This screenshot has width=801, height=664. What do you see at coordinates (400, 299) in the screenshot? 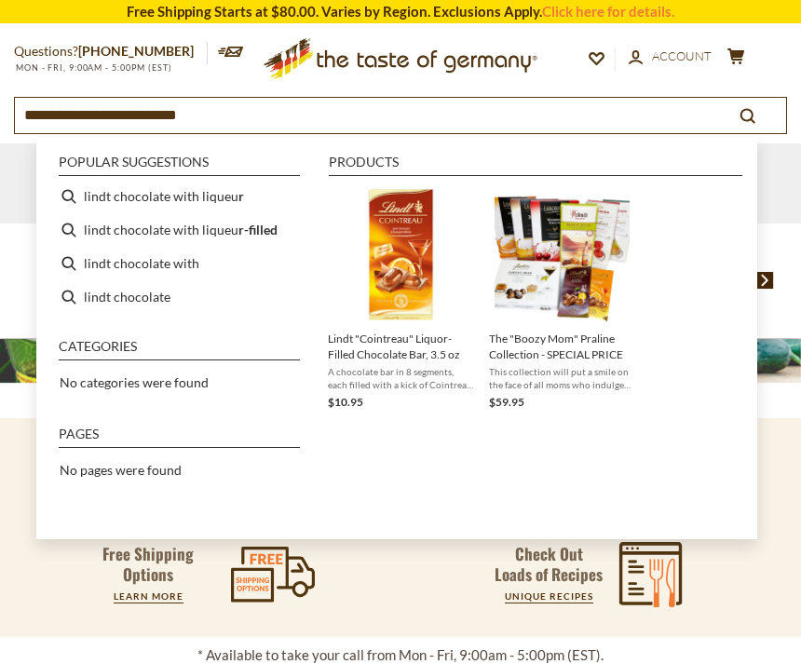
I see `a: Lindt Cointreau Liquor ChocolateLindt "Cointreau" Liquor-Filled Chocolate Bar, 3.5 ozA chocolate ...` at bounding box center [400, 299].